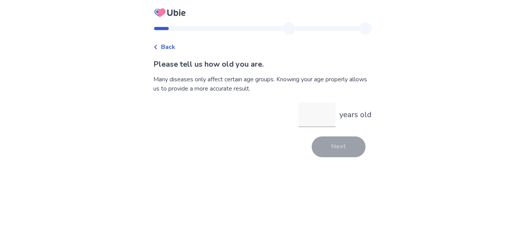 This screenshot has height=237, width=525. What do you see at coordinates (263, 84) in the screenshot?
I see `div: Many diseases only affect certain age groups. Knowing your age properly allows us to provide a mo...` at bounding box center [263, 84].